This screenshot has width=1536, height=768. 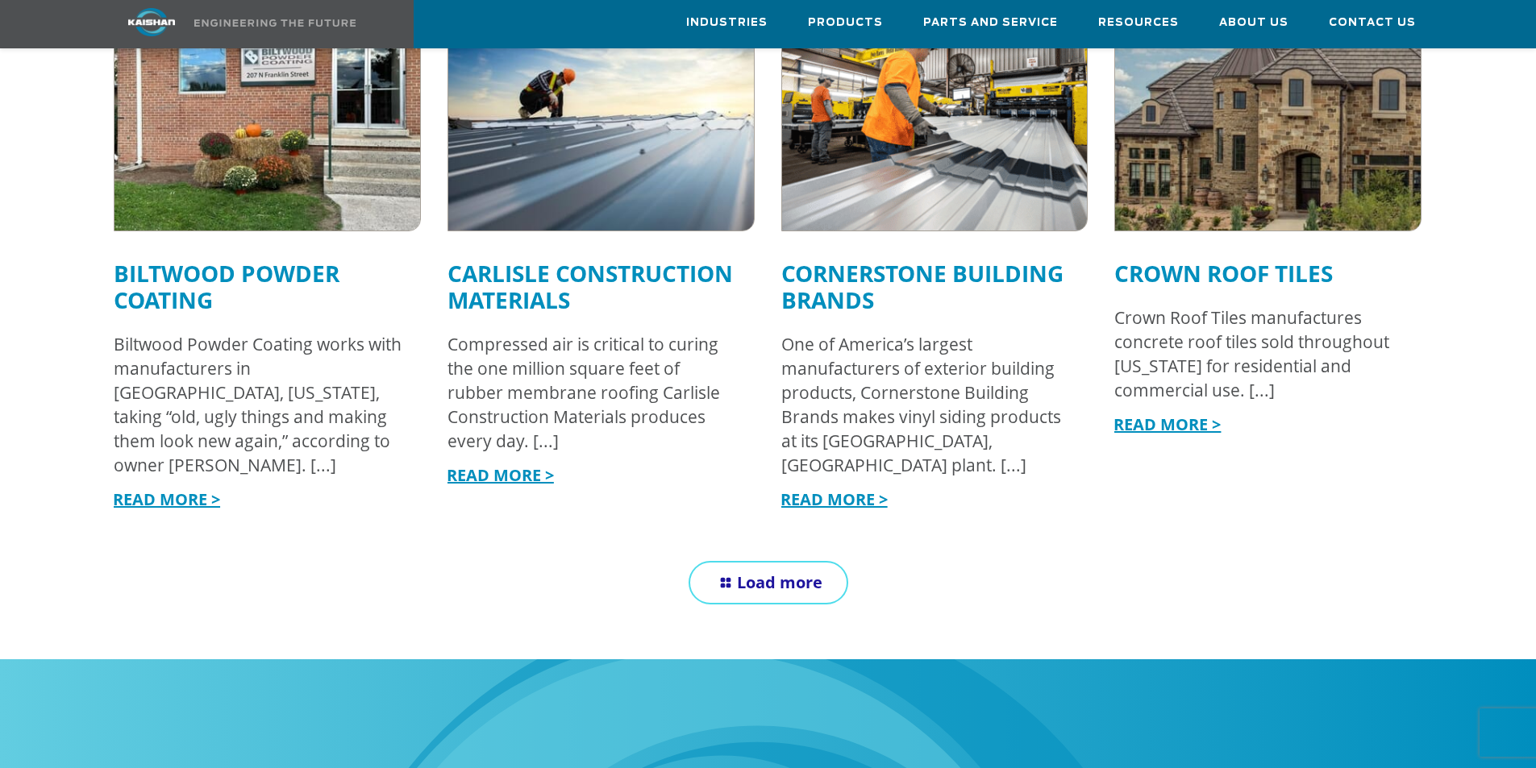 I want to click on span: Products, so click(x=845, y=23).